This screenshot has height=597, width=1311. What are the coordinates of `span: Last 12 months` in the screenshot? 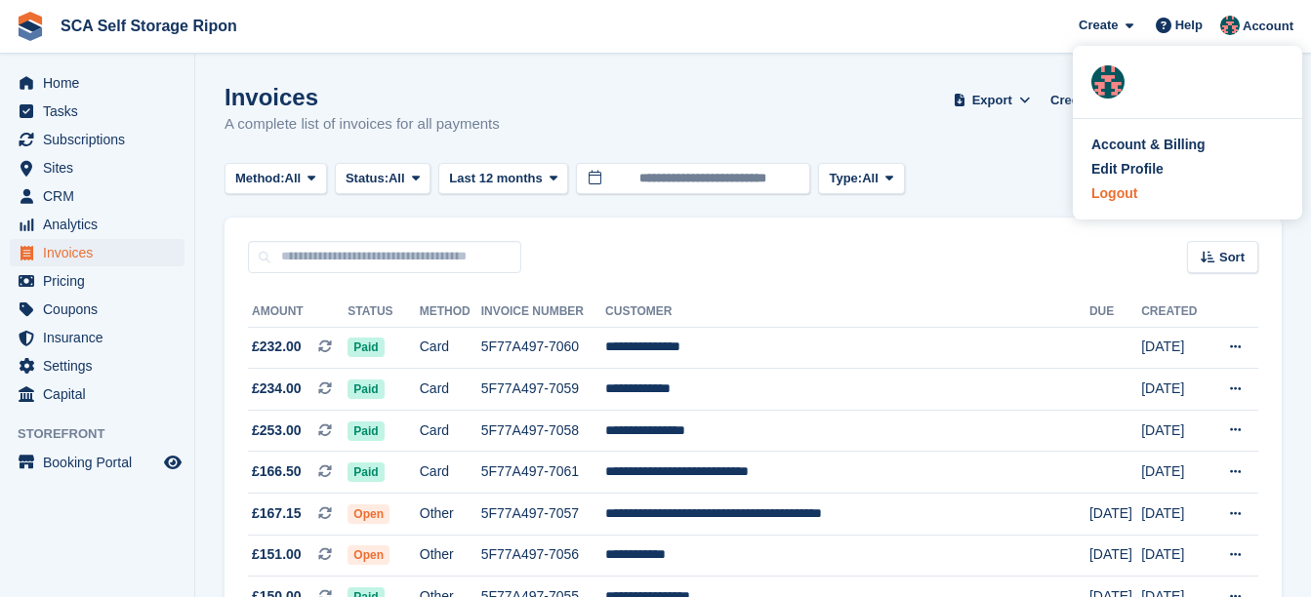 It's located at (495, 179).